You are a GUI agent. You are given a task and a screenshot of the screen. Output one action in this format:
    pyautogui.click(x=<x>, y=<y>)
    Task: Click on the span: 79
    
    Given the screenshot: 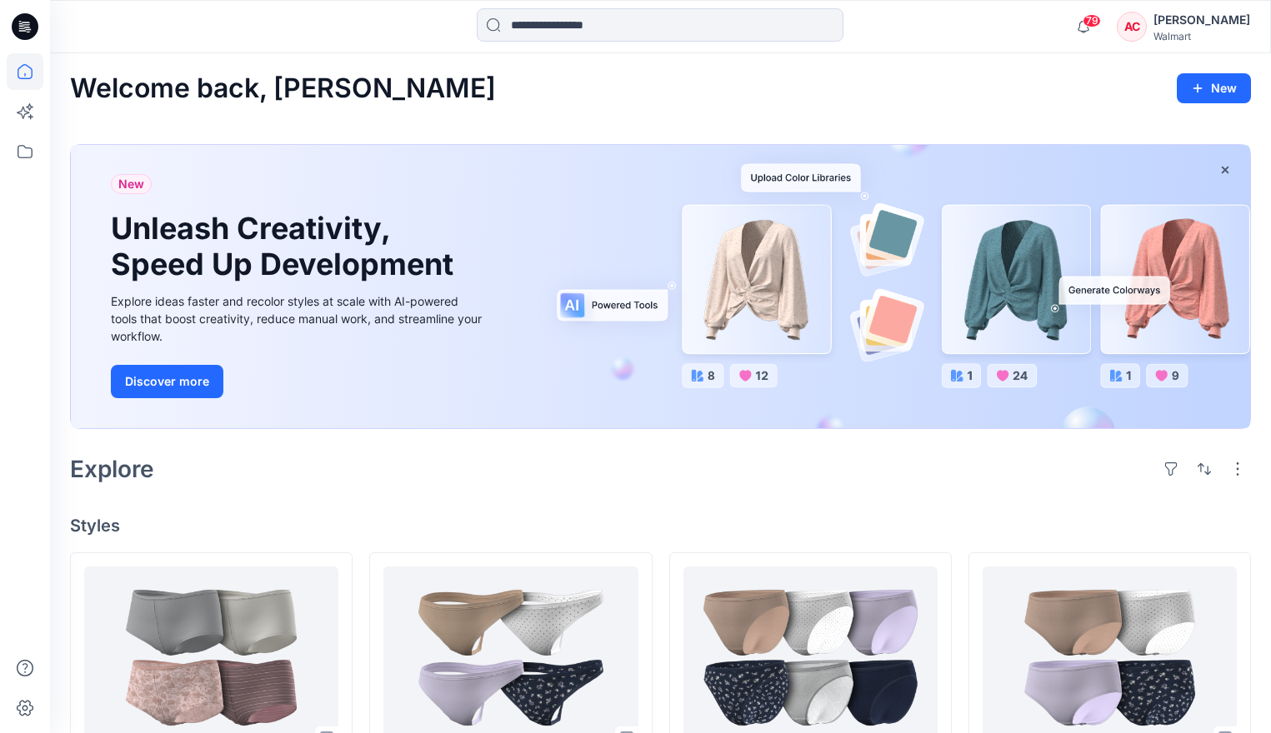 What is the action you would take?
    pyautogui.click(x=1092, y=21)
    